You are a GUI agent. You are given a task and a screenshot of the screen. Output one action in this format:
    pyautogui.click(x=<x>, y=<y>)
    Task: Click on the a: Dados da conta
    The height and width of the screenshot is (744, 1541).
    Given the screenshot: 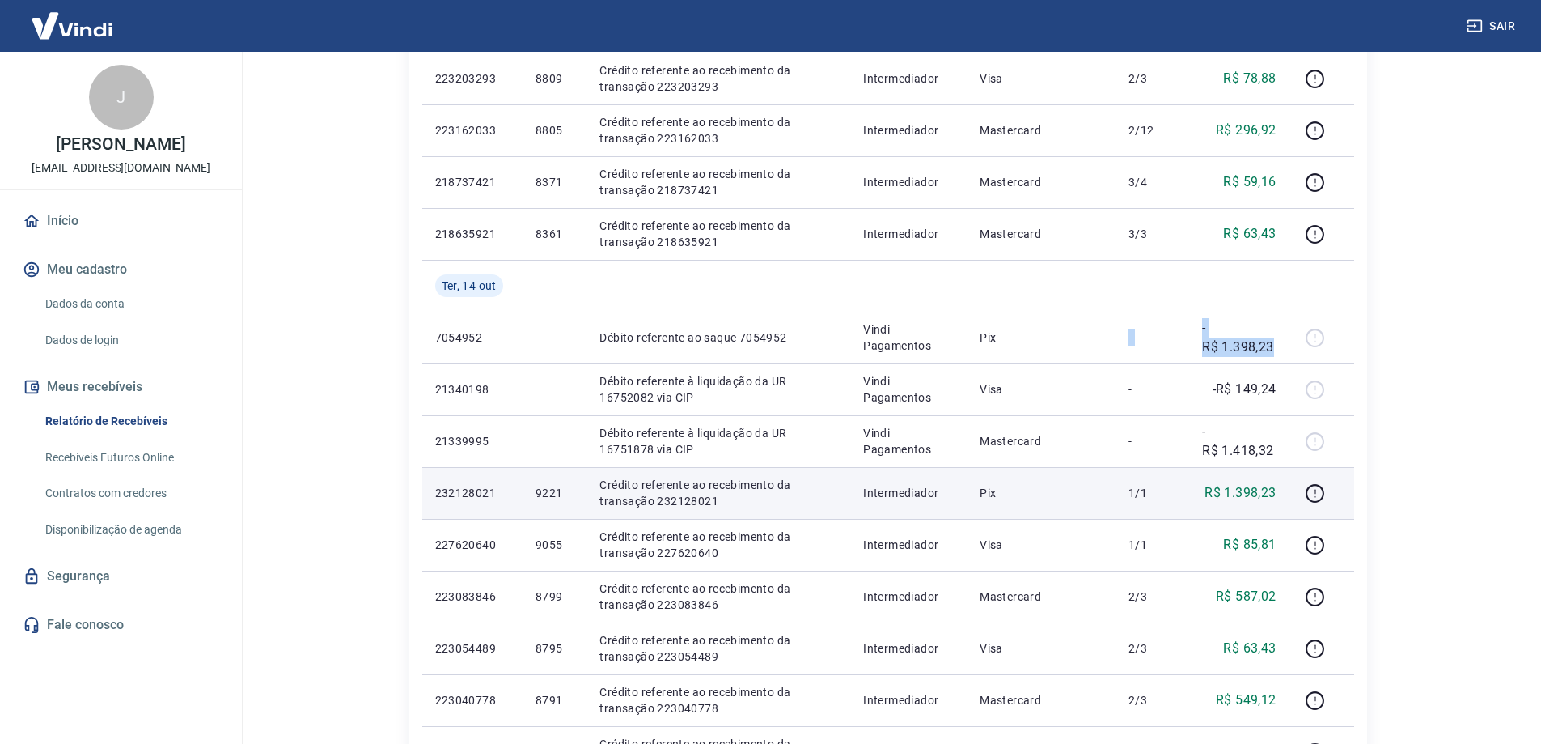 What is the action you would take?
    pyautogui.click(x=130, y=303)
    